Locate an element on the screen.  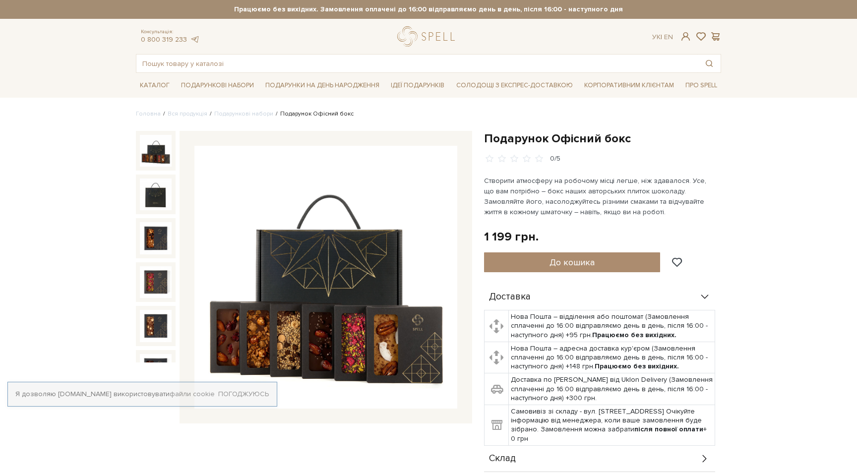
span: Консультація: is located at coordinates (170, 32).